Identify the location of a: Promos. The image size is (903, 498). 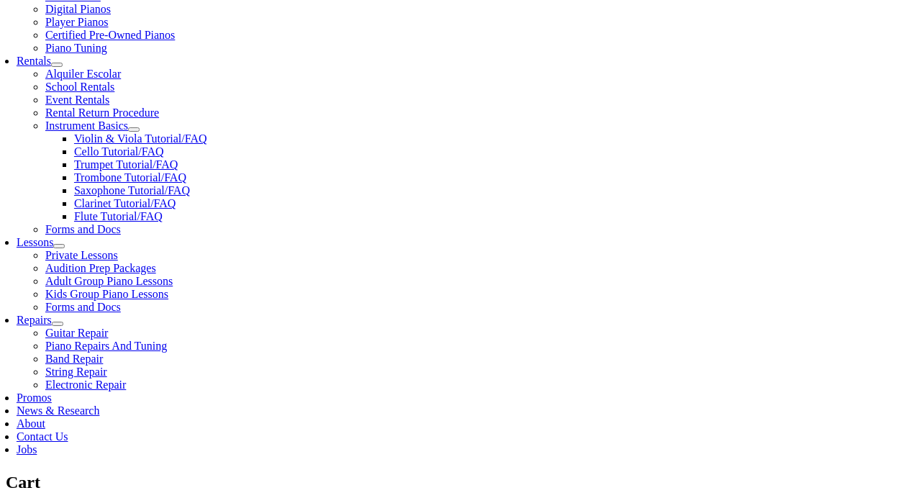
(34, 397).